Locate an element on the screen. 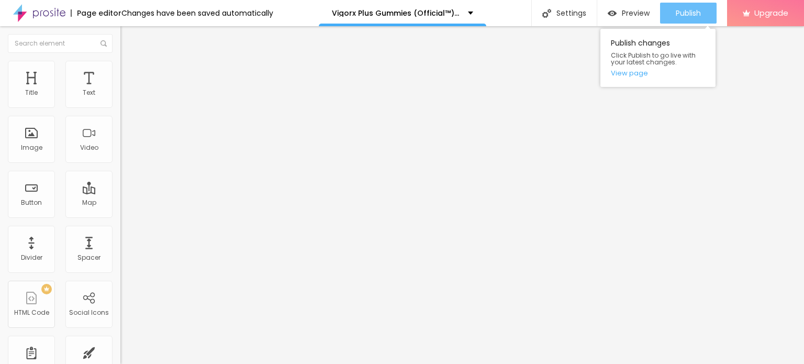 The width and height of the screenshot is (804, 364). button: Publish is located at coordinates (688, 13).